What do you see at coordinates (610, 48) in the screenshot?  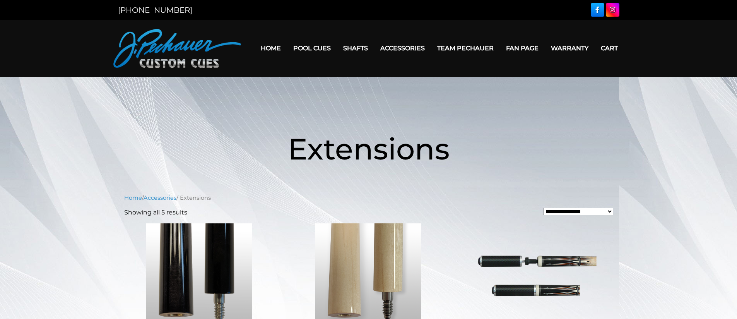 I see `a: Cart` at bounding box center [610, 48].